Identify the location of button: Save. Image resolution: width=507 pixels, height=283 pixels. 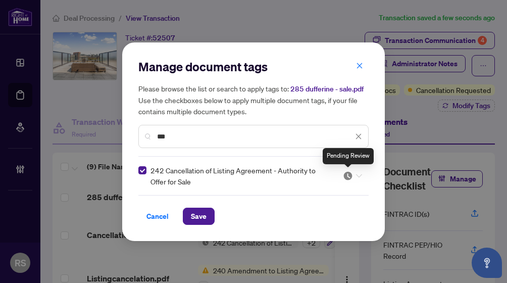
(198, 216).